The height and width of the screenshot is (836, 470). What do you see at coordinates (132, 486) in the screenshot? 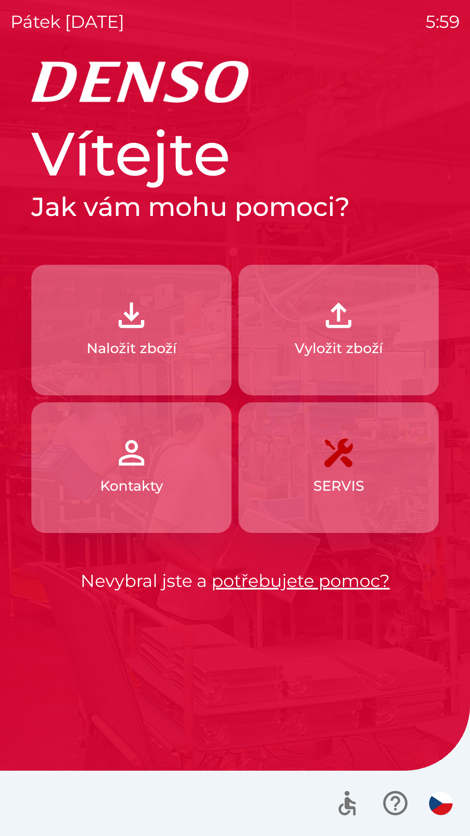
I see `p: Kontakty` at bounding box center [132, 486].